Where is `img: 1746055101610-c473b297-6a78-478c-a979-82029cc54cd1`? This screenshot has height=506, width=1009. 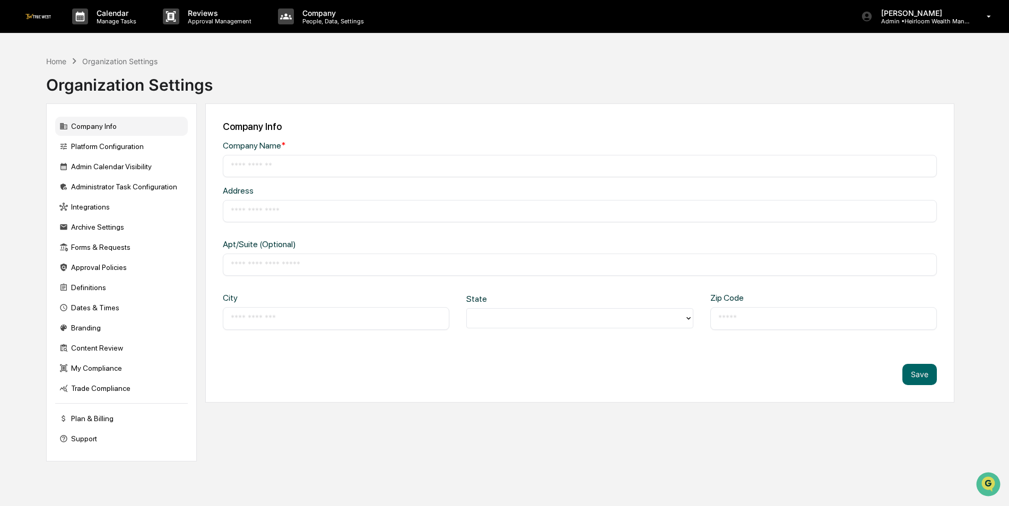 img: 1746055101610-c473b297-6a78-478c-a979-82029cc54cd1 is located at coordinates (20, 91).